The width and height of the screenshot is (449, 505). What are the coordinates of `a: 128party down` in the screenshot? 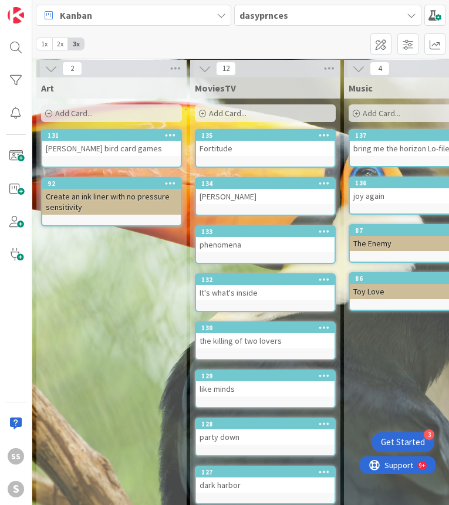 It's located at (265, 437).